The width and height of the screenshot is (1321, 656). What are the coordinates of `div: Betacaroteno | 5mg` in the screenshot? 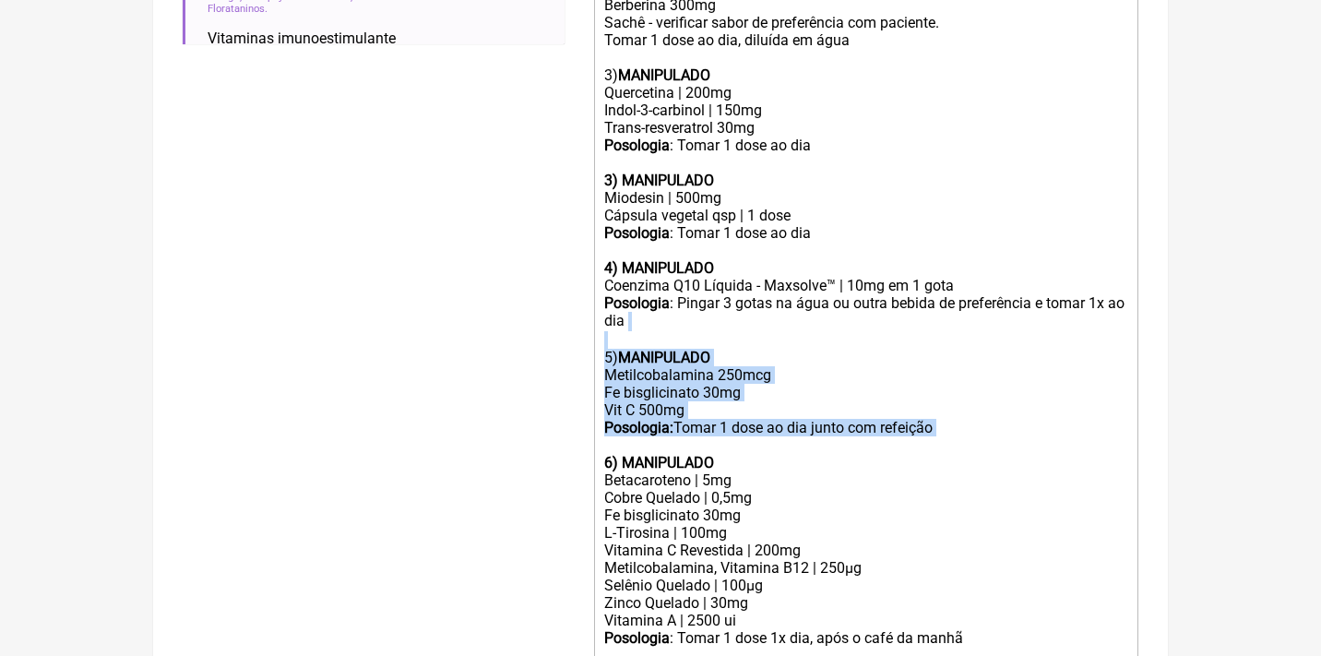 It's located at (866, 480).